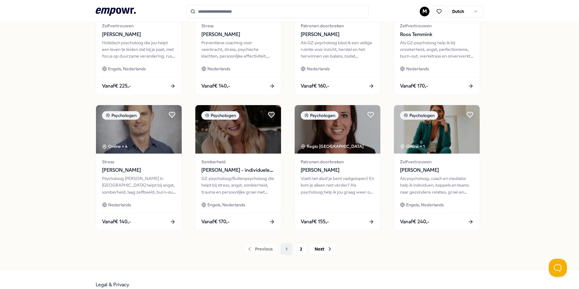 This screenshot has height=289, width=579. What do you see at coordinates (415, 222) in the screenshot?
I see `span: Vanaf € 240,-` at bounding box center [415, 222].